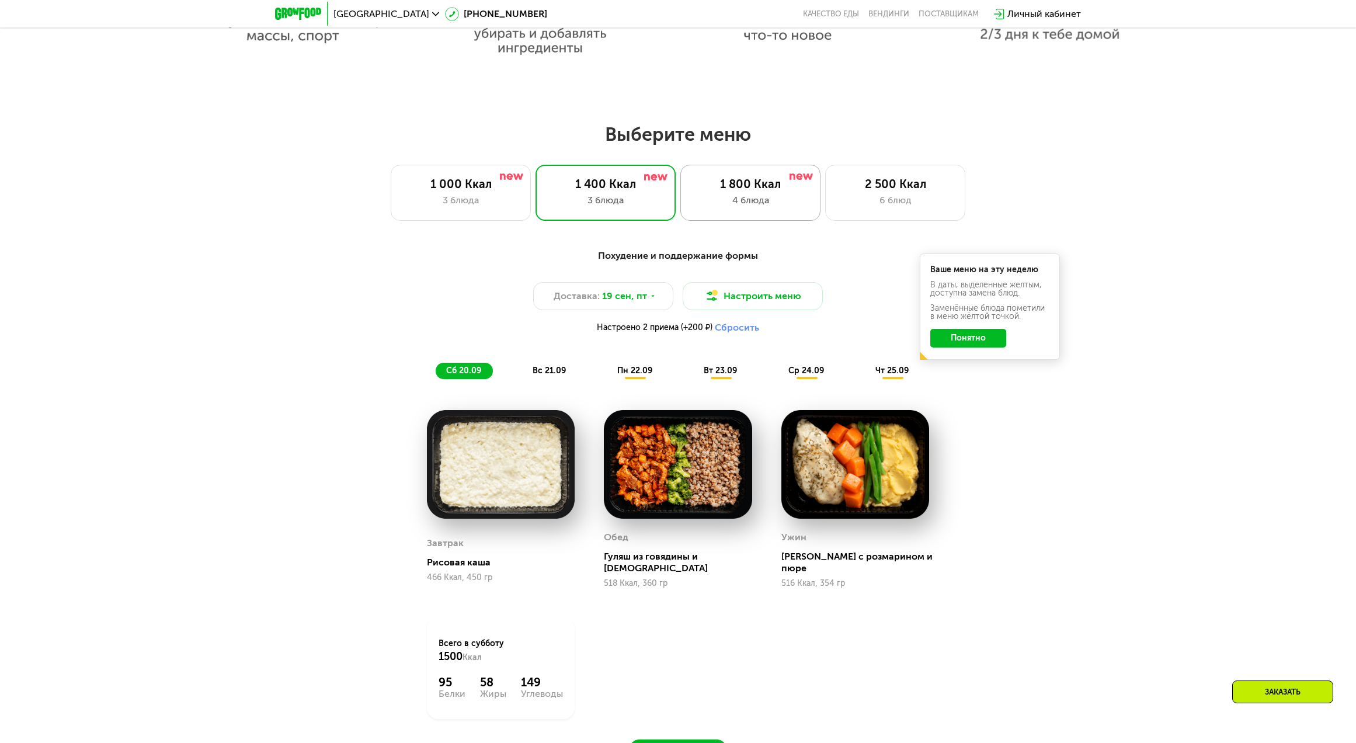 This screenshot has height=743, width=1356. What do you see at coordinates (445, 543) in the screenshot?
I see `div: Завтрак` at bounding box center [445, 543].